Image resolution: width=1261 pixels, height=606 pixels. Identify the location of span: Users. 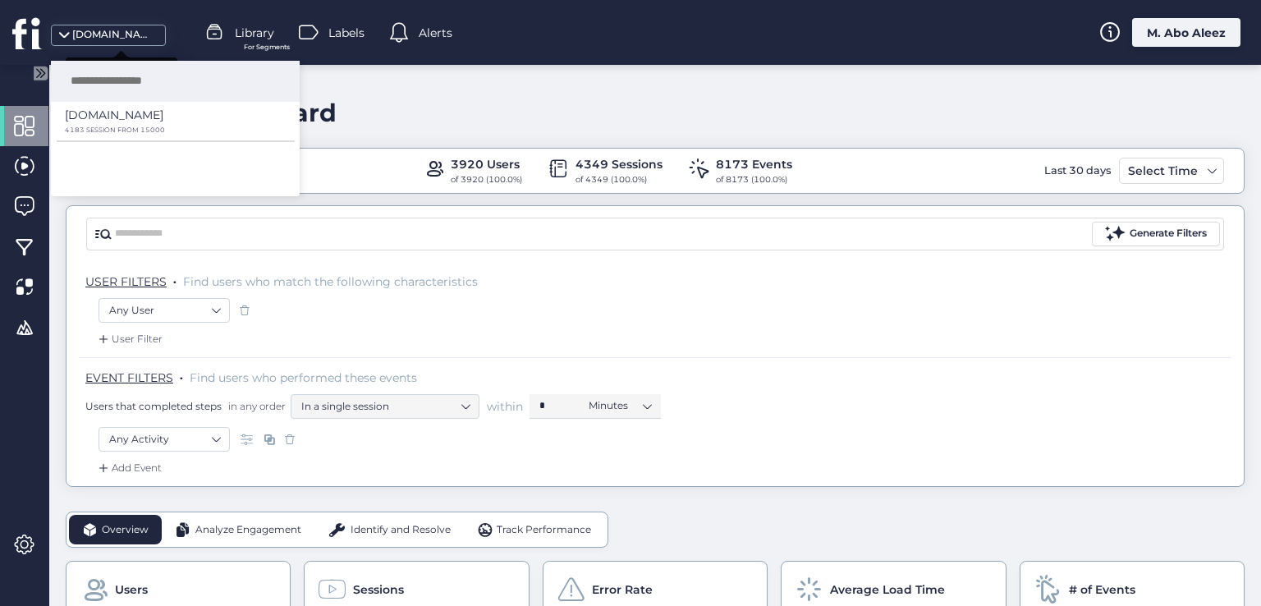
(131, 590).